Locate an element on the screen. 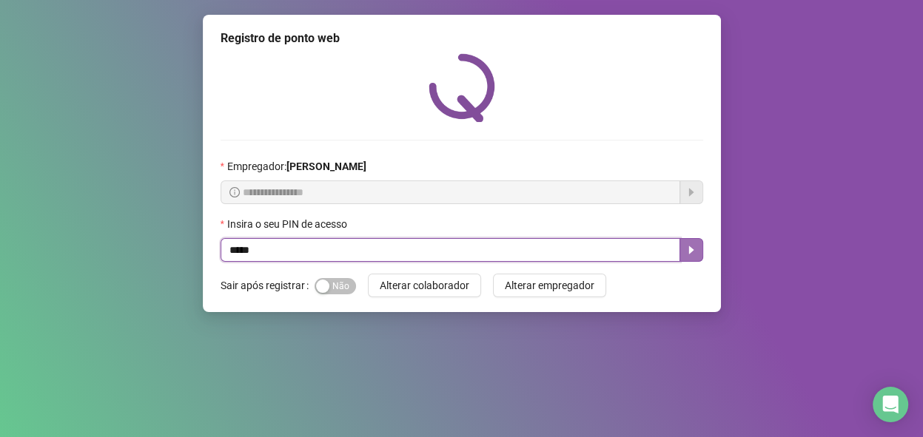 The height and width of the screenshot is (437, 923). span: Empregador : is located at coordinates (297, 167).